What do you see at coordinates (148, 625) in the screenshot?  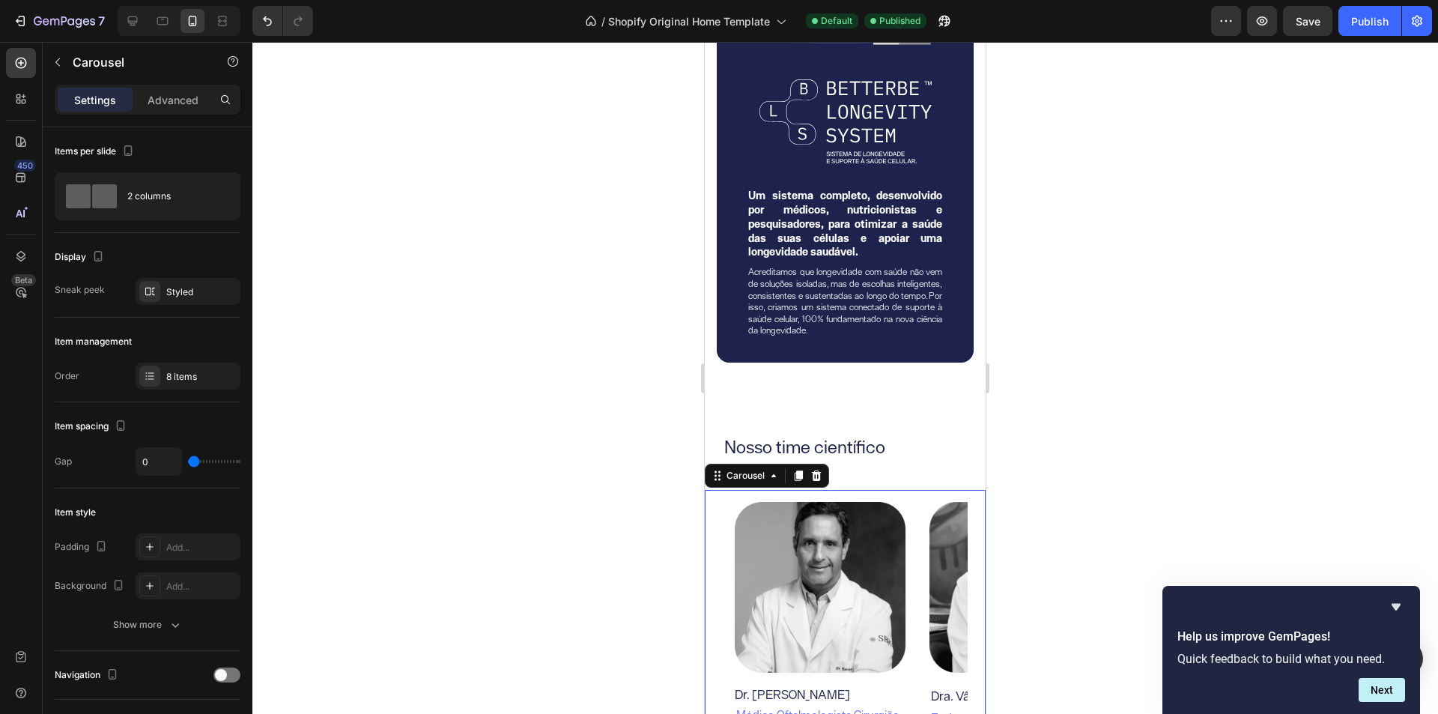 I see `button: Show more` at bounding box center [148, 625].